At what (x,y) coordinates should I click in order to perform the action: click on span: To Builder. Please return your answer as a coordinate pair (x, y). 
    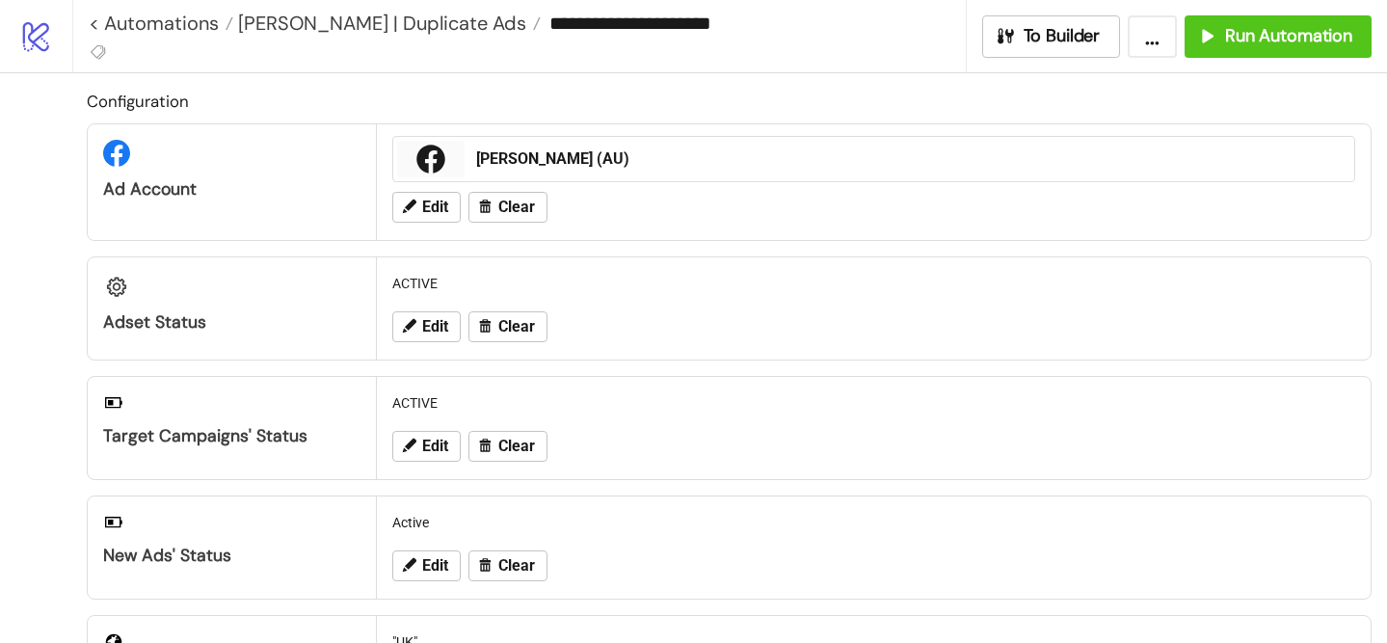
    Looking at the image, I should click on (1062, 36).